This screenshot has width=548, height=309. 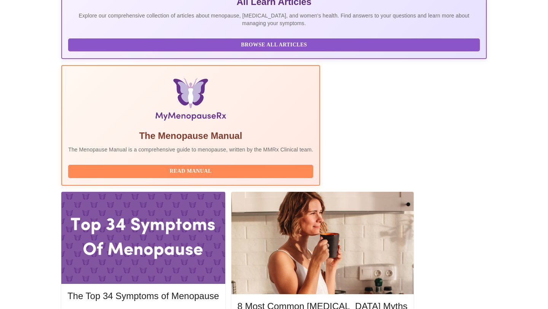 I want to click on span: Browse All Articles, so click(x=274, y=45).